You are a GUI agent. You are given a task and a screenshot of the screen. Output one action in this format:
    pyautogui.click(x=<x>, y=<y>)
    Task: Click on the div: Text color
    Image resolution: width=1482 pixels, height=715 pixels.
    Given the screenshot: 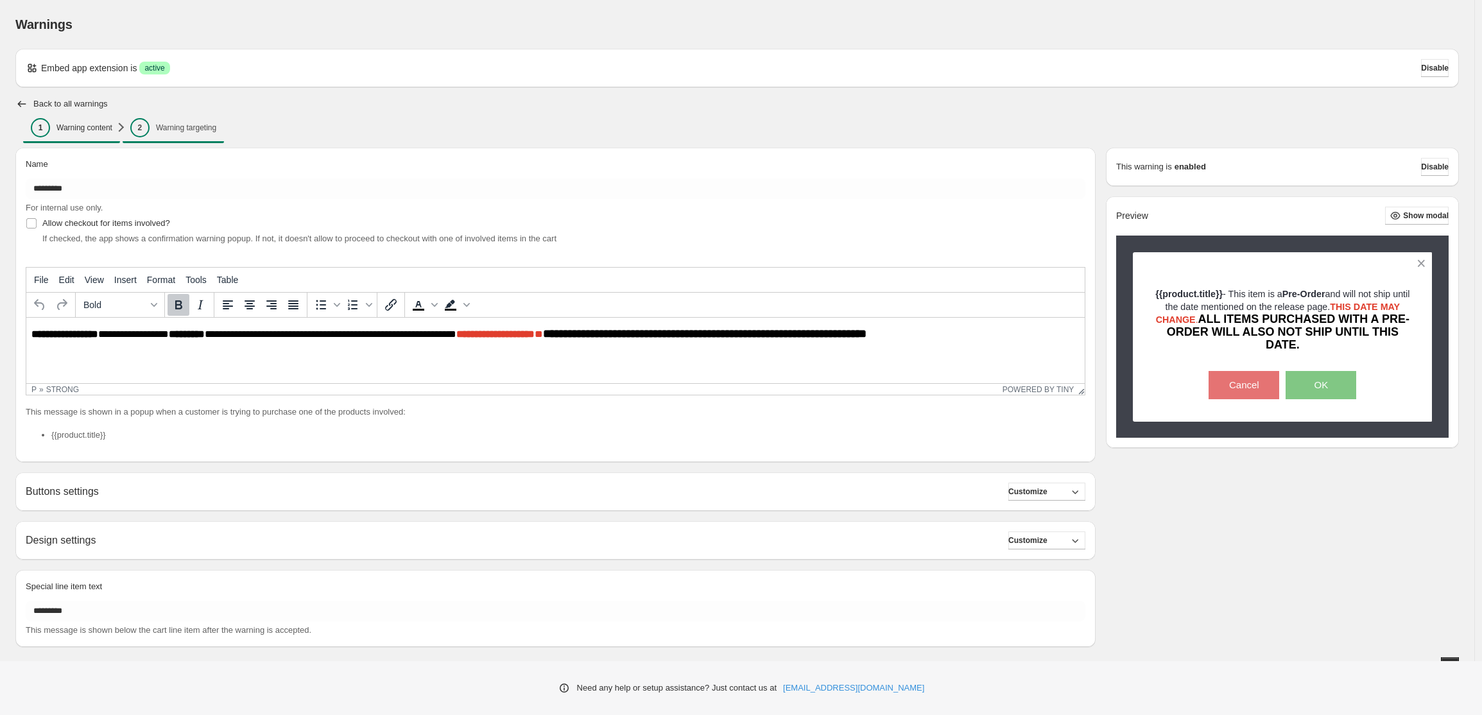 What is the action you would take?
    pyautogui.click(x=424, y=305)
    